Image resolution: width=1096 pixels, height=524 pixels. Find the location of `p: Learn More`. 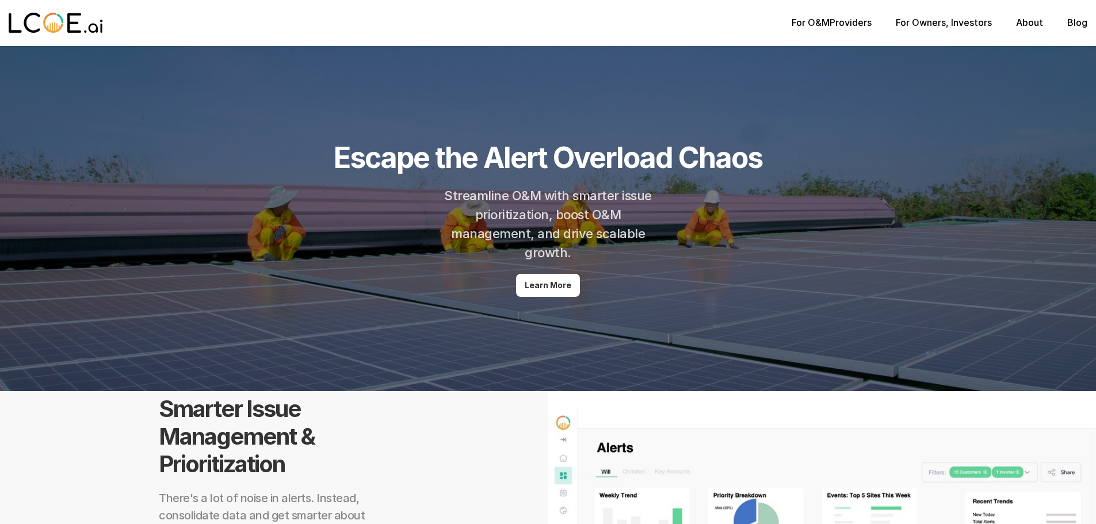

p: Learn More is located at coordinates (548, 285).